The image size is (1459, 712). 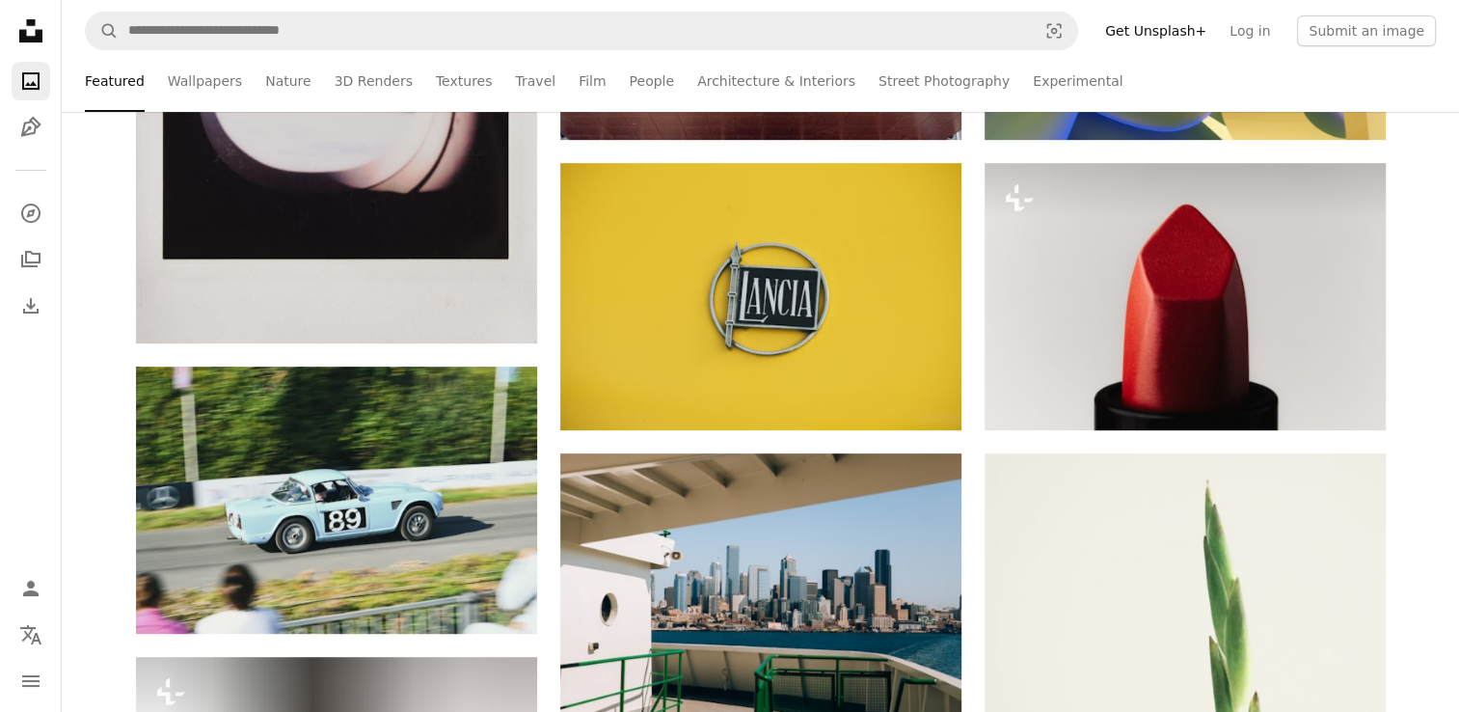 What do you see at coordinates (31, 81) in the screenshot?
I see `a: Photos` at bounding box center [31, 81].